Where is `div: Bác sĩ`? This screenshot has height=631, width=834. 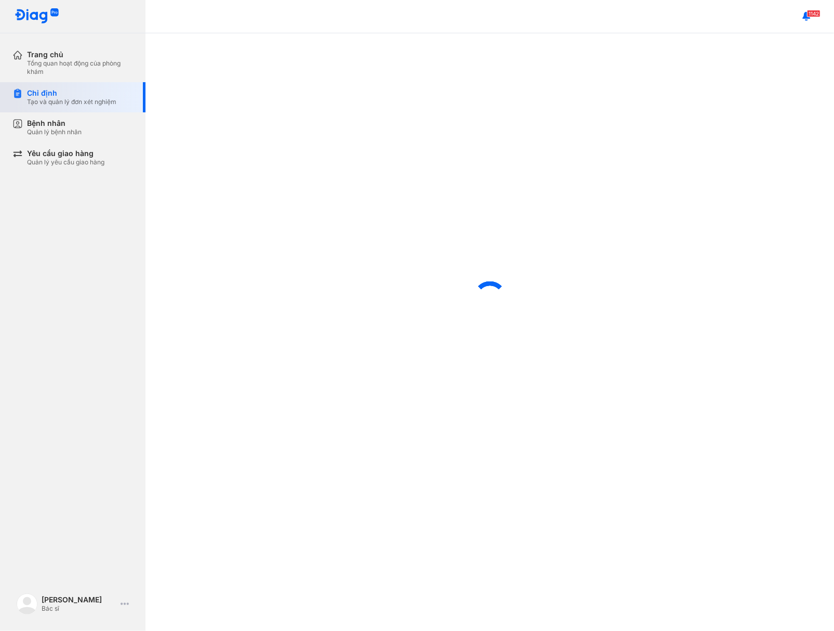 div: Bác sĩ is located at coordinates (79, 608).